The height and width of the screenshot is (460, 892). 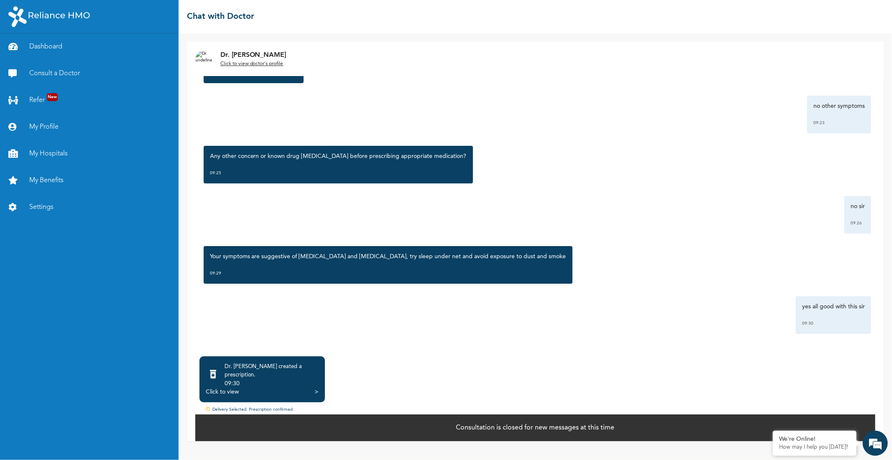 I want to click on img: RelianceHMO's Logo, so click(x=49, y=17).